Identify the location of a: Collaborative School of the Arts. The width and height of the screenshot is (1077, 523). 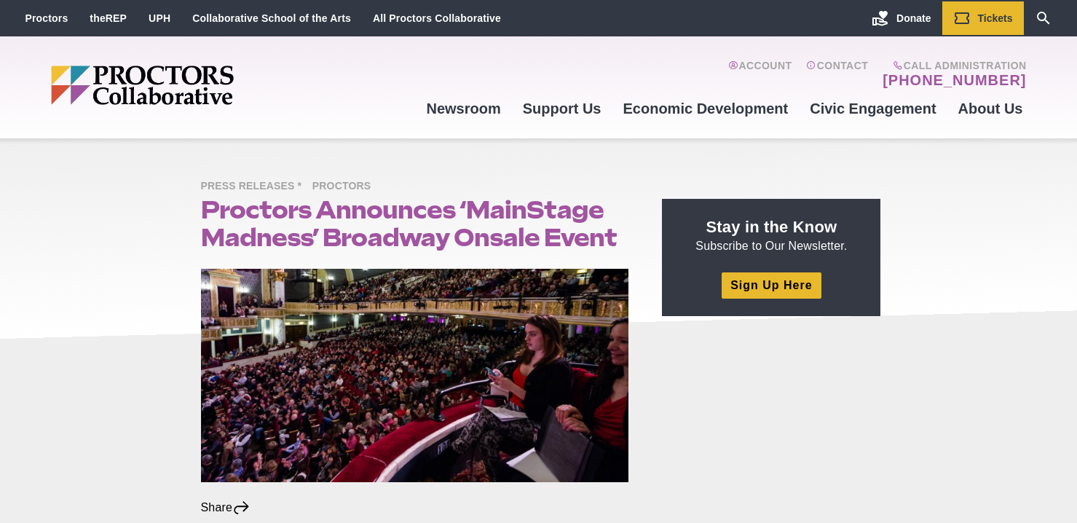
(272, 18).